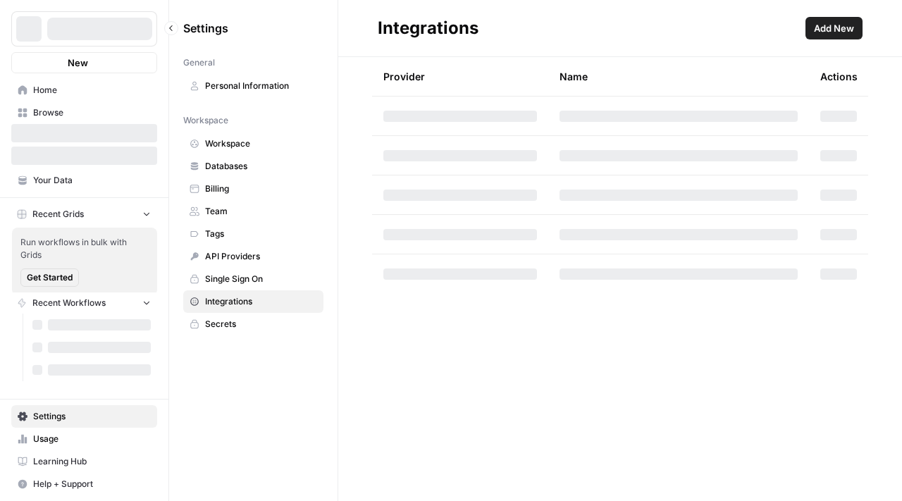 This screenshot has height=501, width=902. What do you see at coordinates (49, 278) in the screenshot?
I see `button: Get Started` at bounding box center [49, 278].